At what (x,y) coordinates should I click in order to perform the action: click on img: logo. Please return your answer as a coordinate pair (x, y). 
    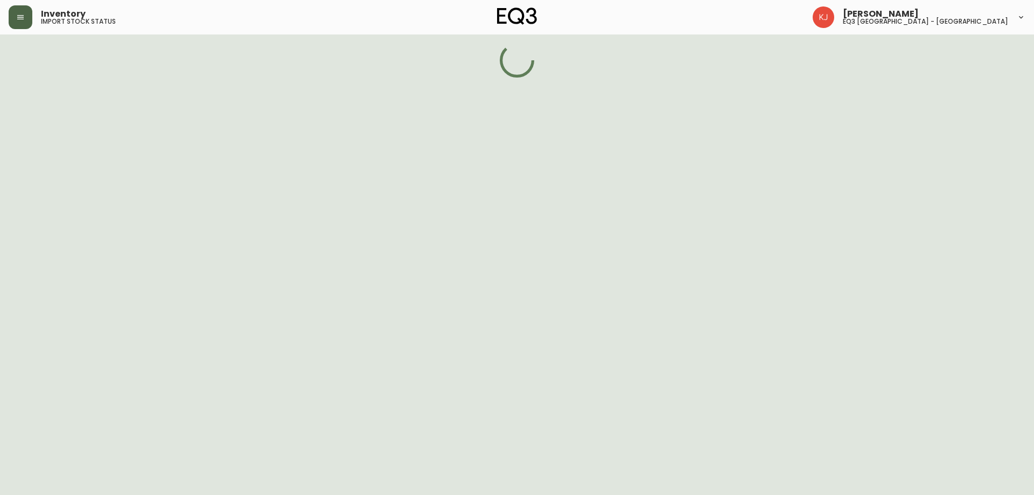
    Looking at the image, I should click on (517, 16).